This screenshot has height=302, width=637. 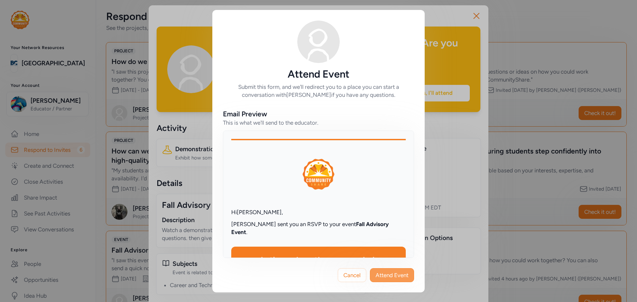 I want to click on button: Cancel, so click(x=352, y=275).